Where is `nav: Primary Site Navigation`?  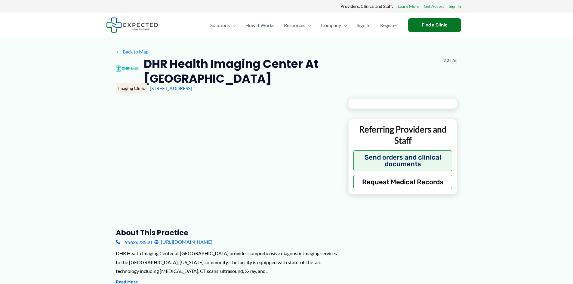
nav: Primary Site Navigation is located at coordinates (304, 25).